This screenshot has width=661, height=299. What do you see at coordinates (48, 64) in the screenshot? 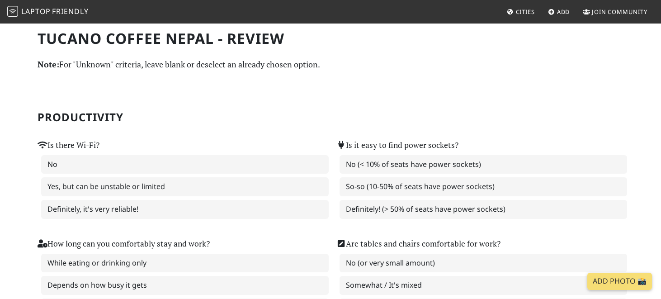
I see `strong: Note:` at bounding box center [48, 64].